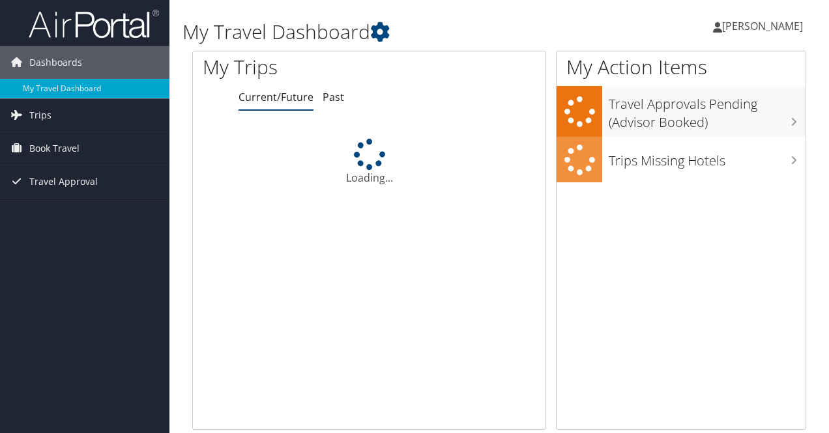 Image resolution: width=829 pixels, height=433 pixels. I want to click on span: Dashboards, so click(55, 63).